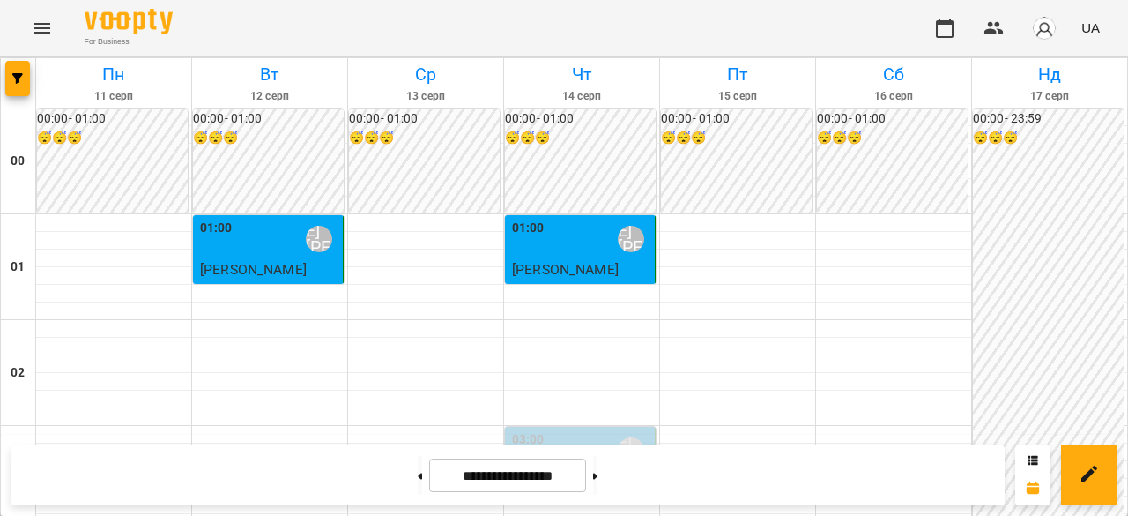 The image size is (1128, 516). Describe the element at coordinates (894, 96) in the screenshot. I see `h6: 16 серп` at that location.